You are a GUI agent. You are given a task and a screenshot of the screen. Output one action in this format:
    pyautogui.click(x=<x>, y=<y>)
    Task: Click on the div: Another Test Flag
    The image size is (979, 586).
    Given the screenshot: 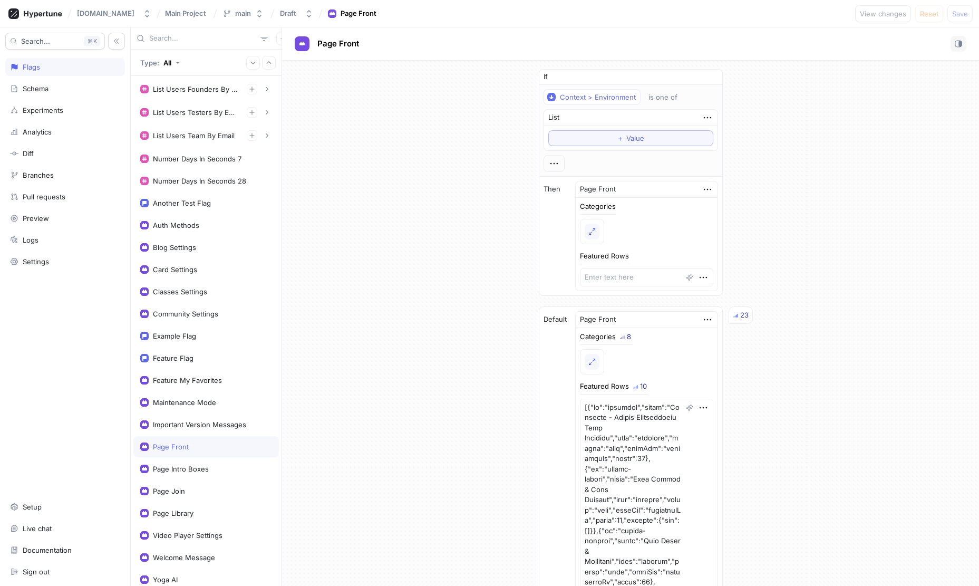 What is the action you would take?
    pyautogui.click(x=182, y=203)
    